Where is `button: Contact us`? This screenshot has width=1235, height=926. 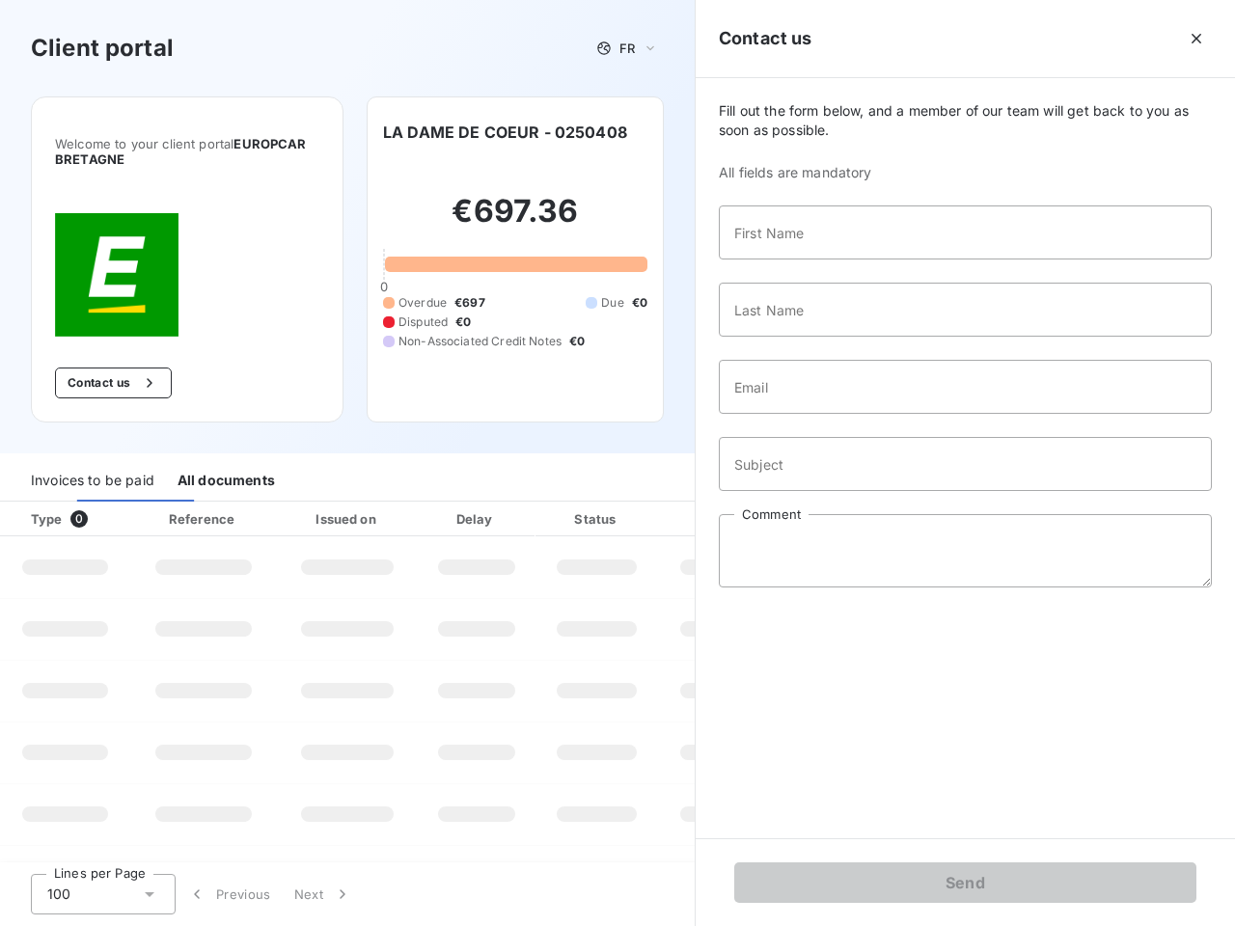
button: Contact us is located at coordinates (113, 383).